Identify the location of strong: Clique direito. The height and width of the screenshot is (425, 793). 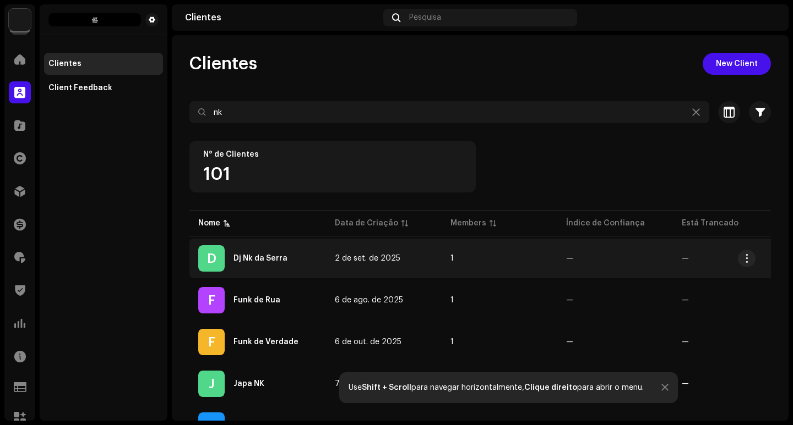
(550, 388).